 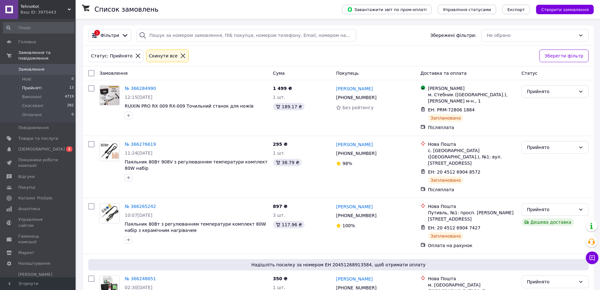 What do you see at coordinates (246, 35) in the screenshot?
I see `input: Пошук за номером замовлення, ПІБ покупця, номером телефону, Email, номером накладної` at bounding box center [246, 35].